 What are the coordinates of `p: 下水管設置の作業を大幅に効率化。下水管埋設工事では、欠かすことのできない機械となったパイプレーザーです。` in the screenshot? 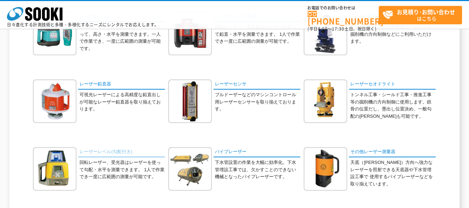 It's located at (257, 170).